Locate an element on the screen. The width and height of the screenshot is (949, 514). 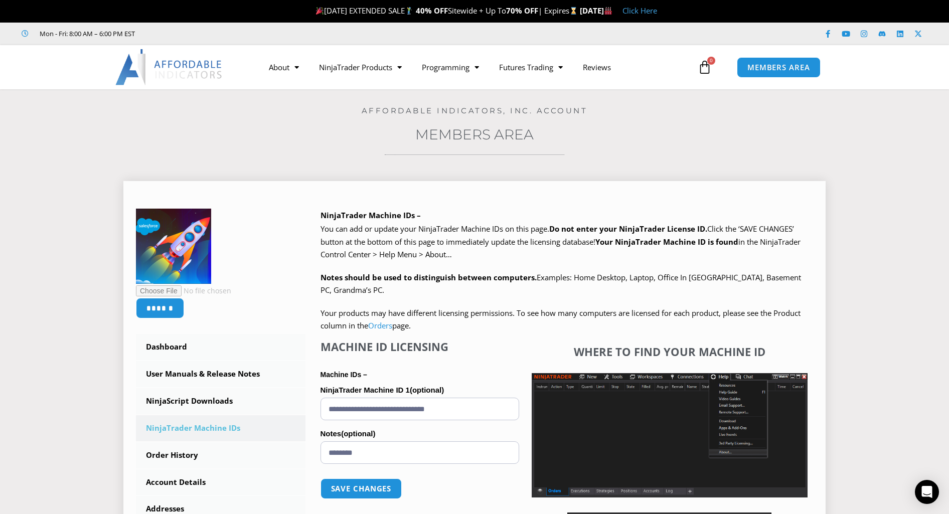
a: MEMBERS AREA is located at coordinates (778, 67).